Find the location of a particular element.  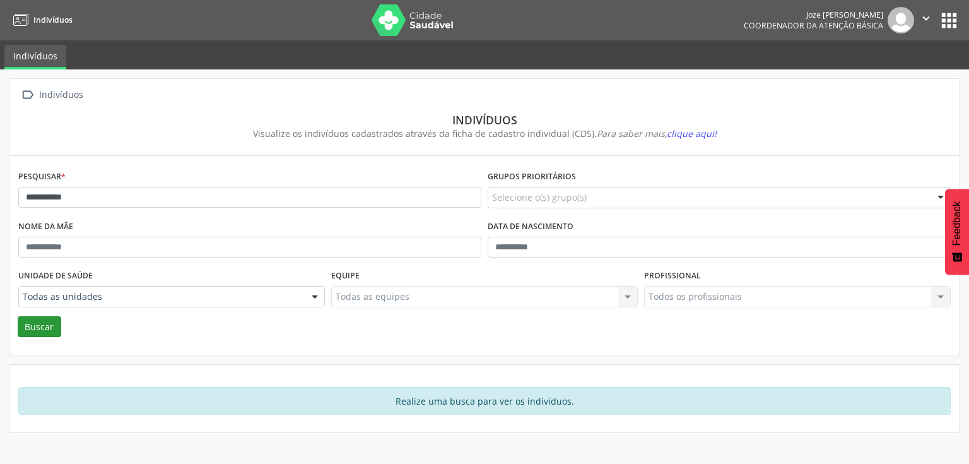

span: Coordenador da Atenção Básica is located at coordinates (813, 25).